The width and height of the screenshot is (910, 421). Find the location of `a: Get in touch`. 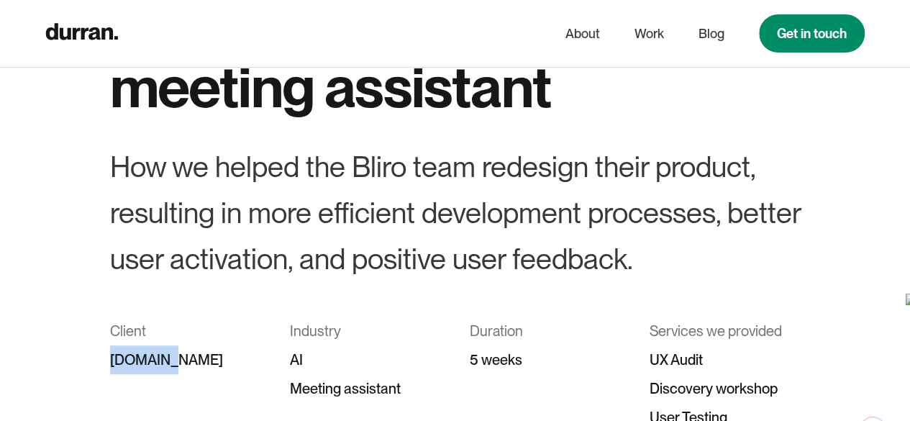

a: Get in touch is located at coordinates (812, 33).